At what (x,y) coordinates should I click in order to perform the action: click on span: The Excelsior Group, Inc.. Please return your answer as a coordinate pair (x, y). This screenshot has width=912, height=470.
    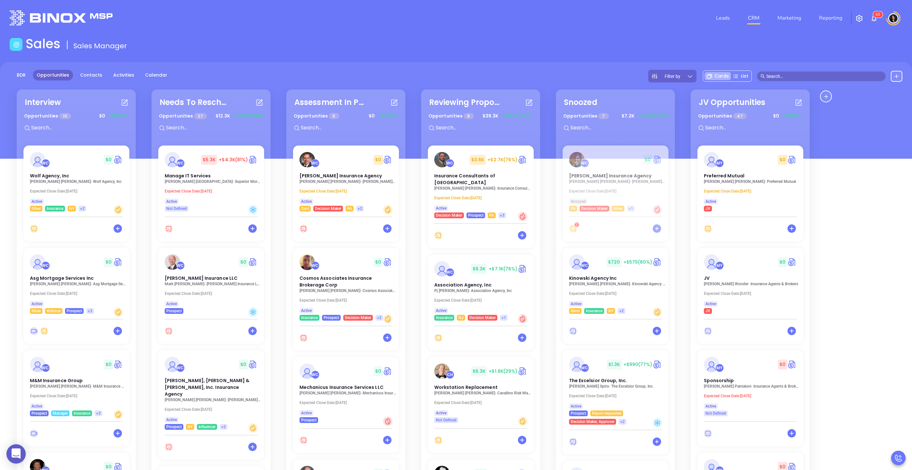
    Looking at the image, I should click on (598, 380).